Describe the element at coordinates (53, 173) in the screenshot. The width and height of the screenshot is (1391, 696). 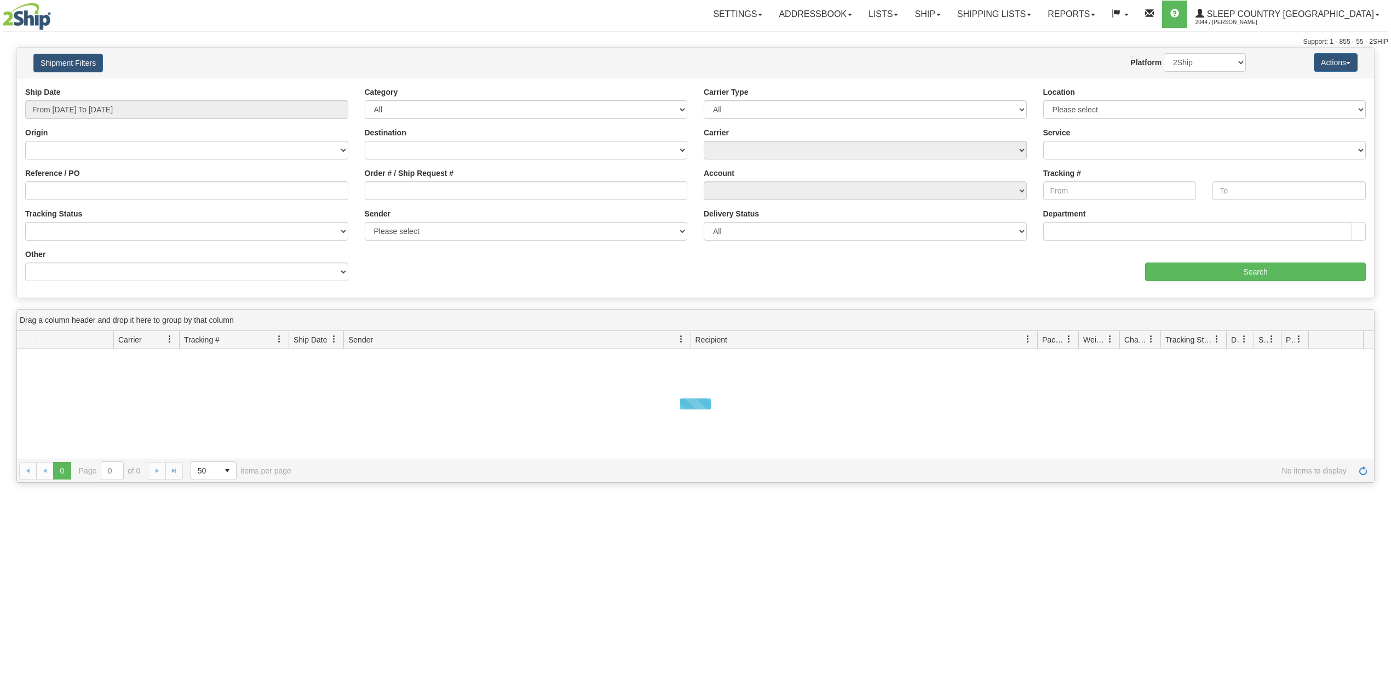
I see `label: Reference / PO` at that location.